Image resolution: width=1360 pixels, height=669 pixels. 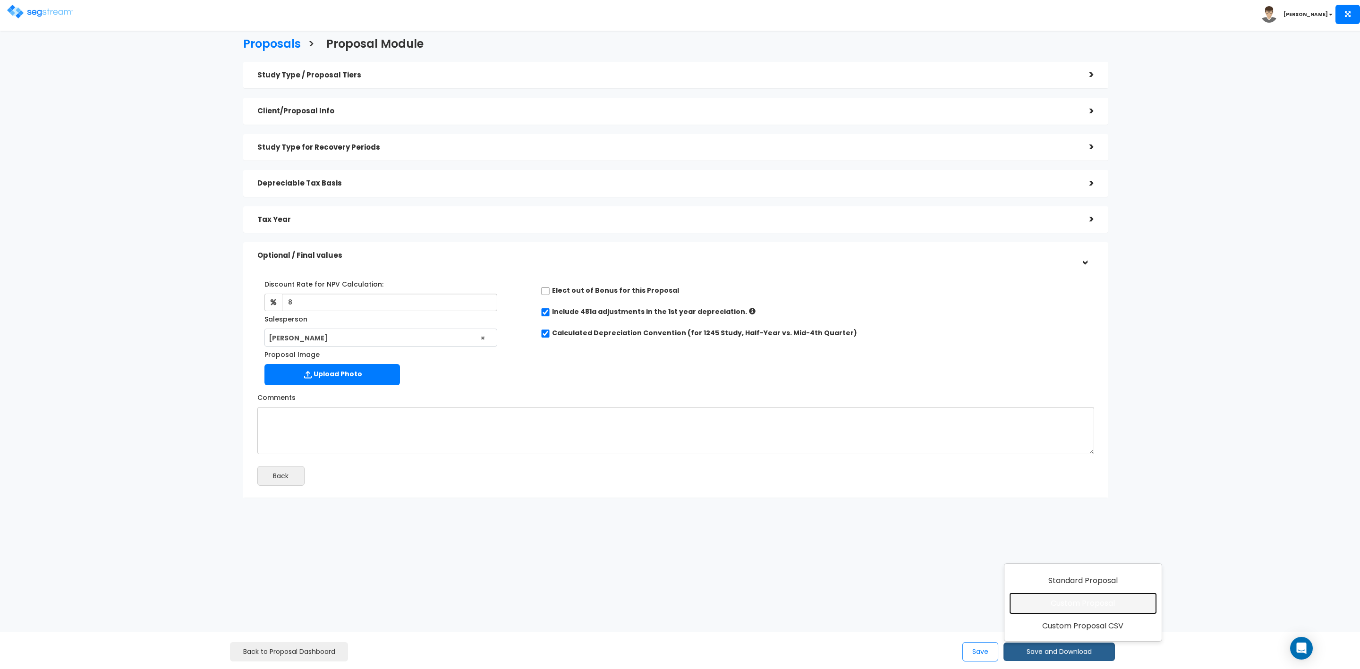 What do you see at coordinates (381, 338) in the screenshot?
I see `span: Nico Suazo` at bounding box center [381, 338].